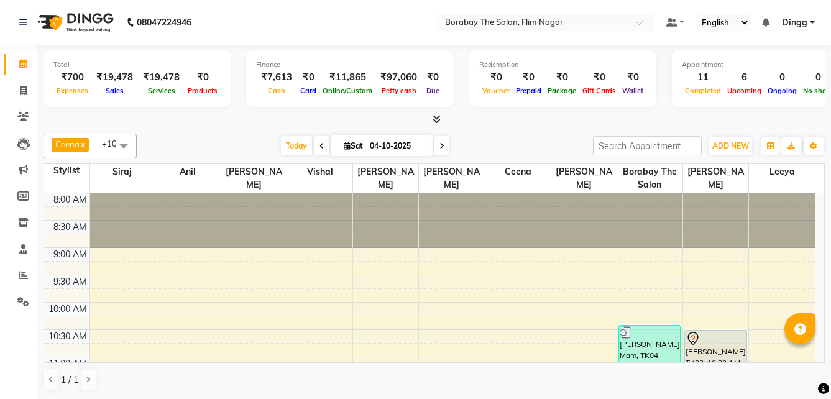 The height and width of the screenshot is (399, 831). I want to click on span: Anil, so click(188, 172).